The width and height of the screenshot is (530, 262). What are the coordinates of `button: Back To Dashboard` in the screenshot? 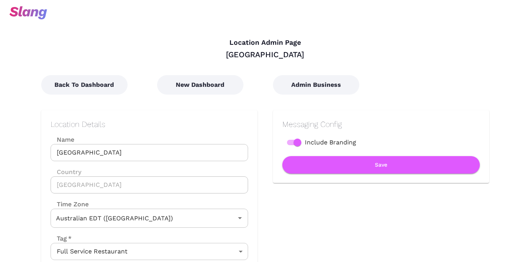 It's located at (84, 85).